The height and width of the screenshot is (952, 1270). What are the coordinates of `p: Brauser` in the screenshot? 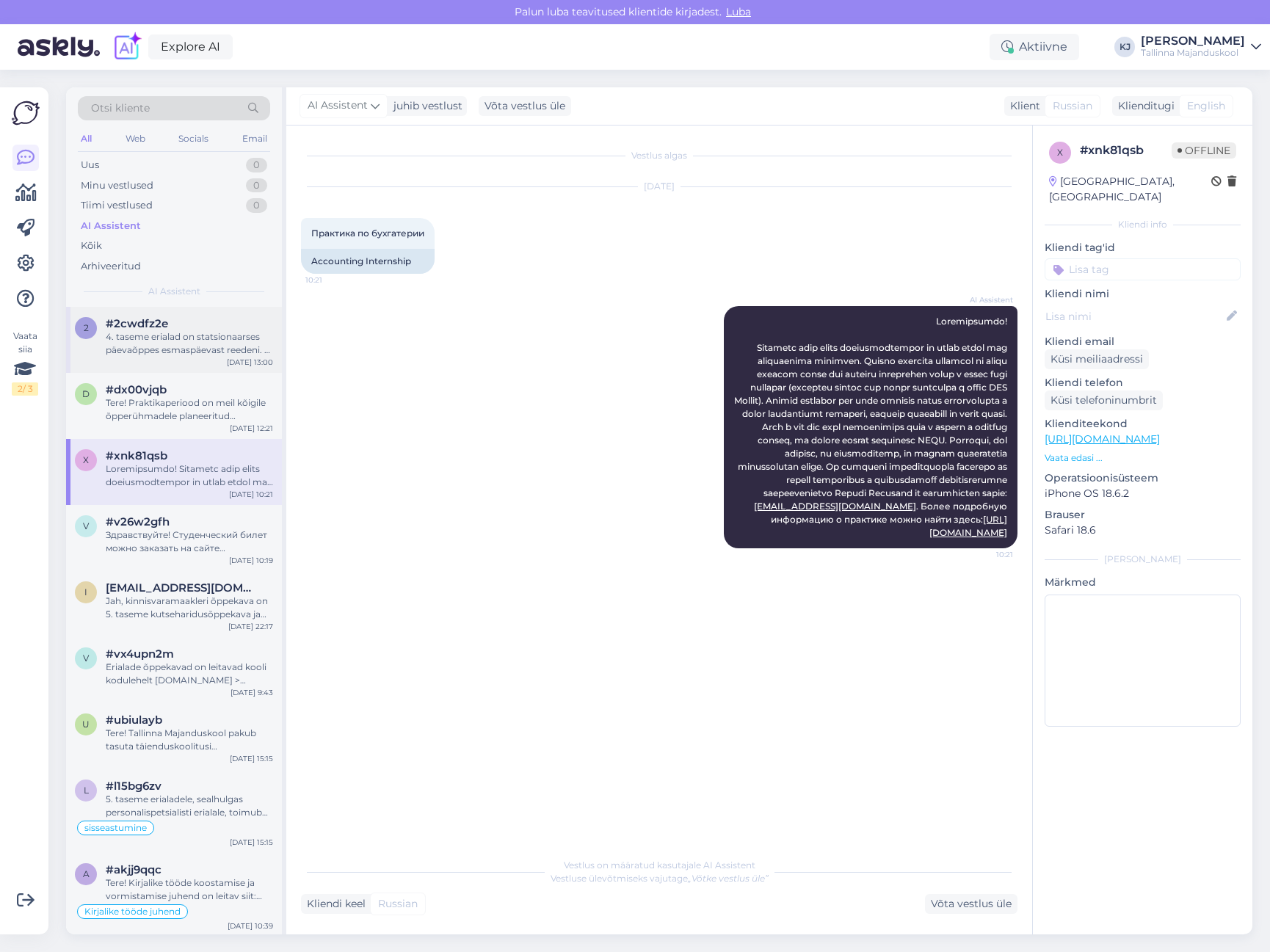 It's located at (1142, 515).